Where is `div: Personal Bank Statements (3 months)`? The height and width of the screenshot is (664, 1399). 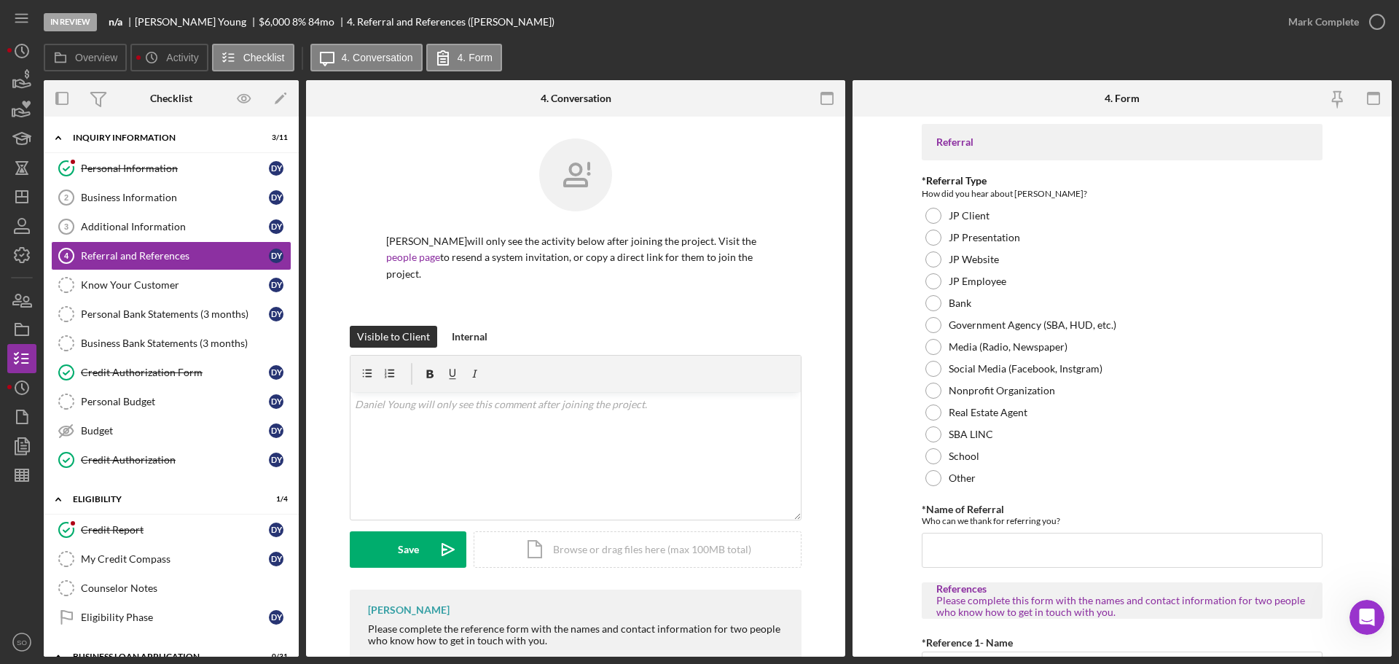
div: Personal Bank Statements (3 months) is located at coordinates (175, 314).